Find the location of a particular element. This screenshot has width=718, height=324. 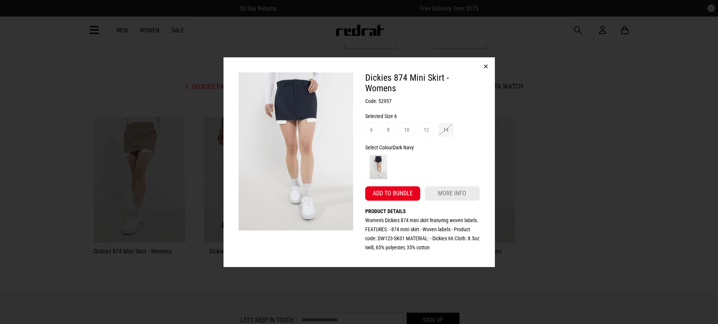

div: 14 is located at coordinates (446, 130).